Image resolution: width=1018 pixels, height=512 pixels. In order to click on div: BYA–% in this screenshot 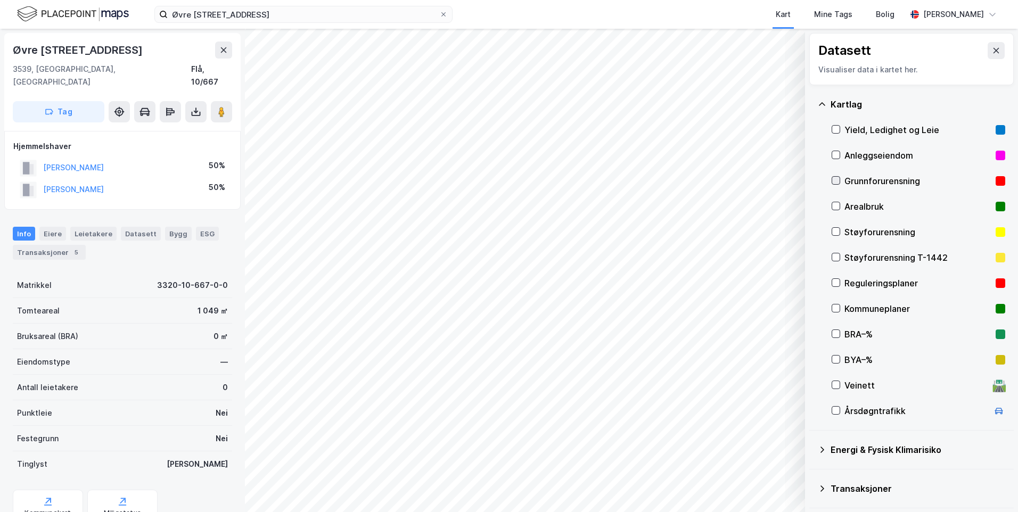, I will do `click(918, 360)`.